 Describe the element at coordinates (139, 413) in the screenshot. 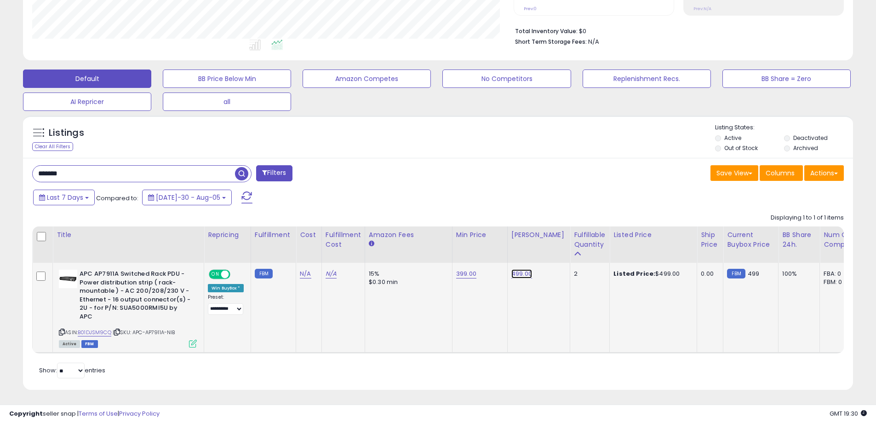

I see `a: Privacy Policy` at that location.